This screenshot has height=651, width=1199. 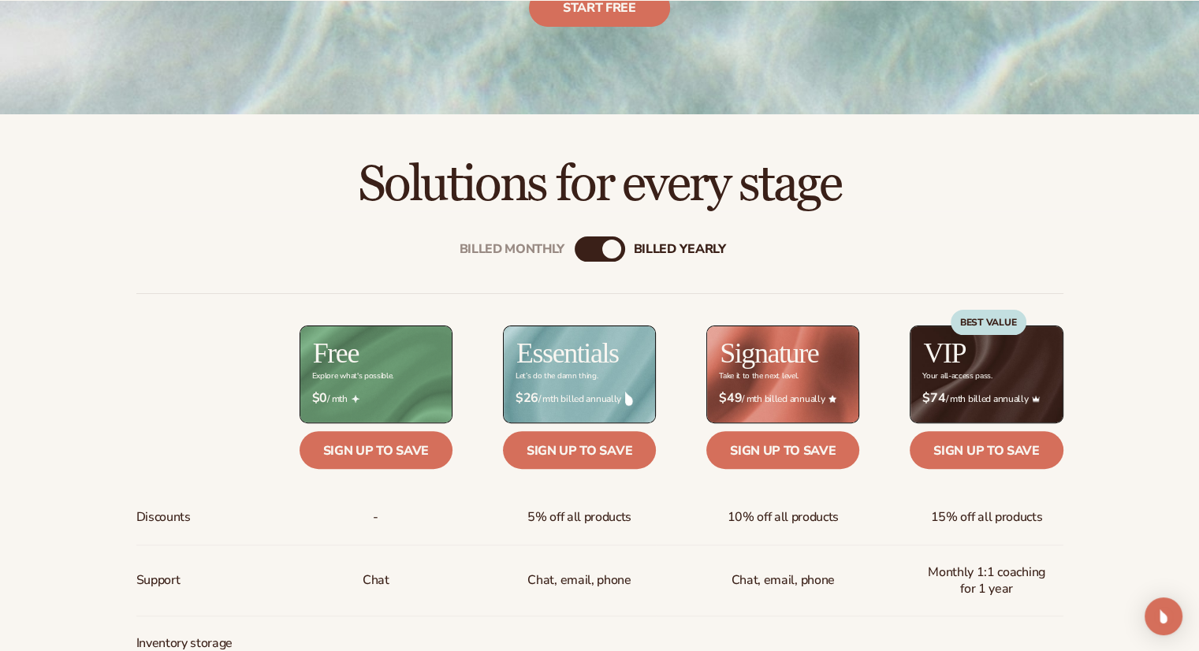 I want to click on span: / mth, so click(x=376, y=398).